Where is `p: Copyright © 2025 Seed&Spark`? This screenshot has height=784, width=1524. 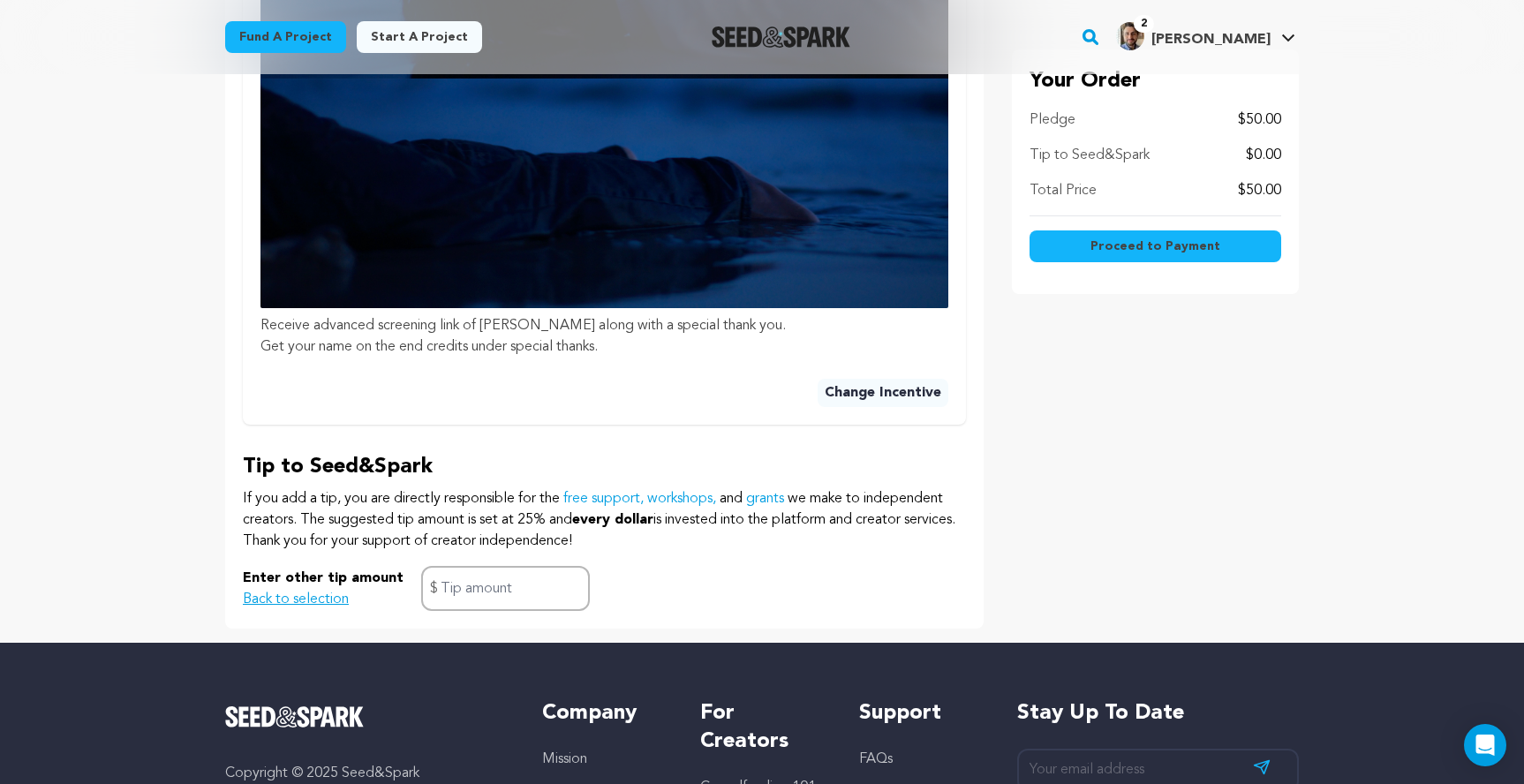 p: Copyright © 2025 Seed&Spark is located at coordinates (366, 773).